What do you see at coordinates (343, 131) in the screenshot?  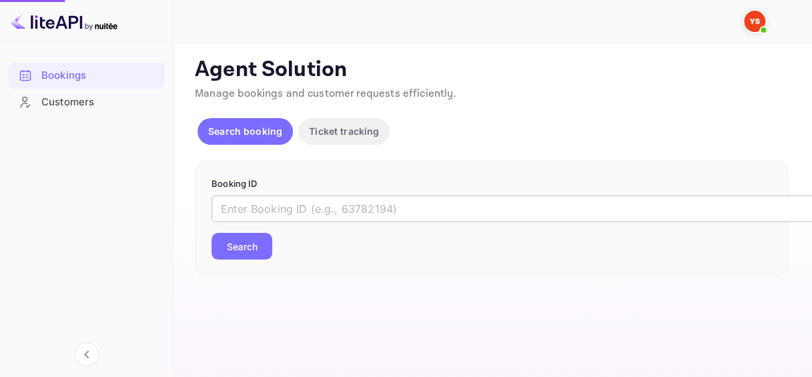 I see `p: Ticket tracking` at bounding box center [343, 131].